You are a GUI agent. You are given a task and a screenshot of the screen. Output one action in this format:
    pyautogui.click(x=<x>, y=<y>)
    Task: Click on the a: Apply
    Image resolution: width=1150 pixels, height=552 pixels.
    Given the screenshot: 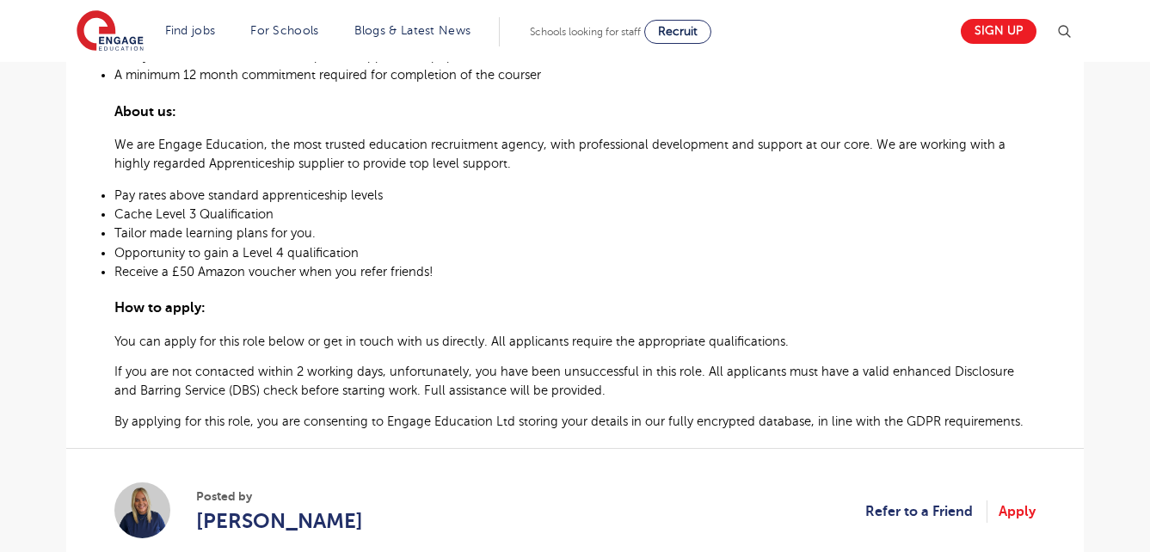 What is the action you would take?
    pyautogui.click(x=1017, y=512)
    